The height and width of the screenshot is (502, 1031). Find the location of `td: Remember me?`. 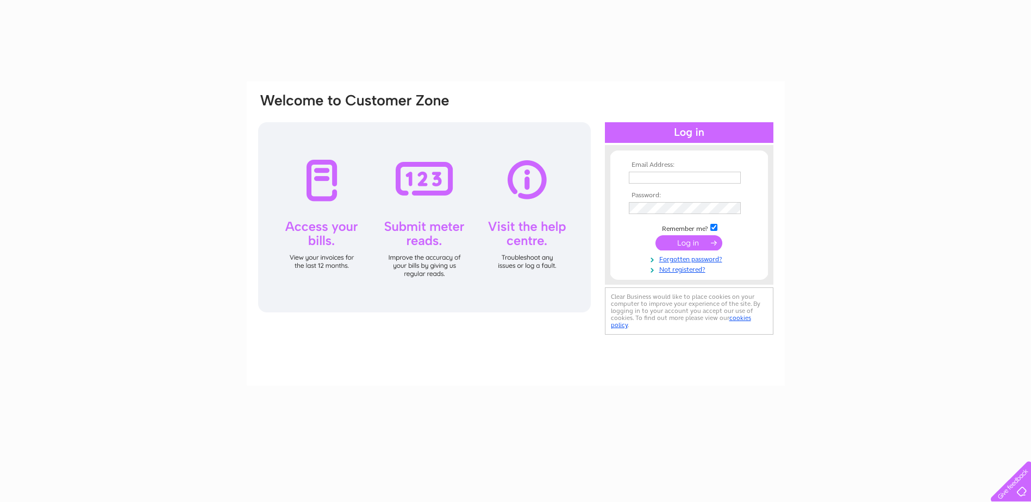

td: Remember me? is located at coordinates (689, 228).